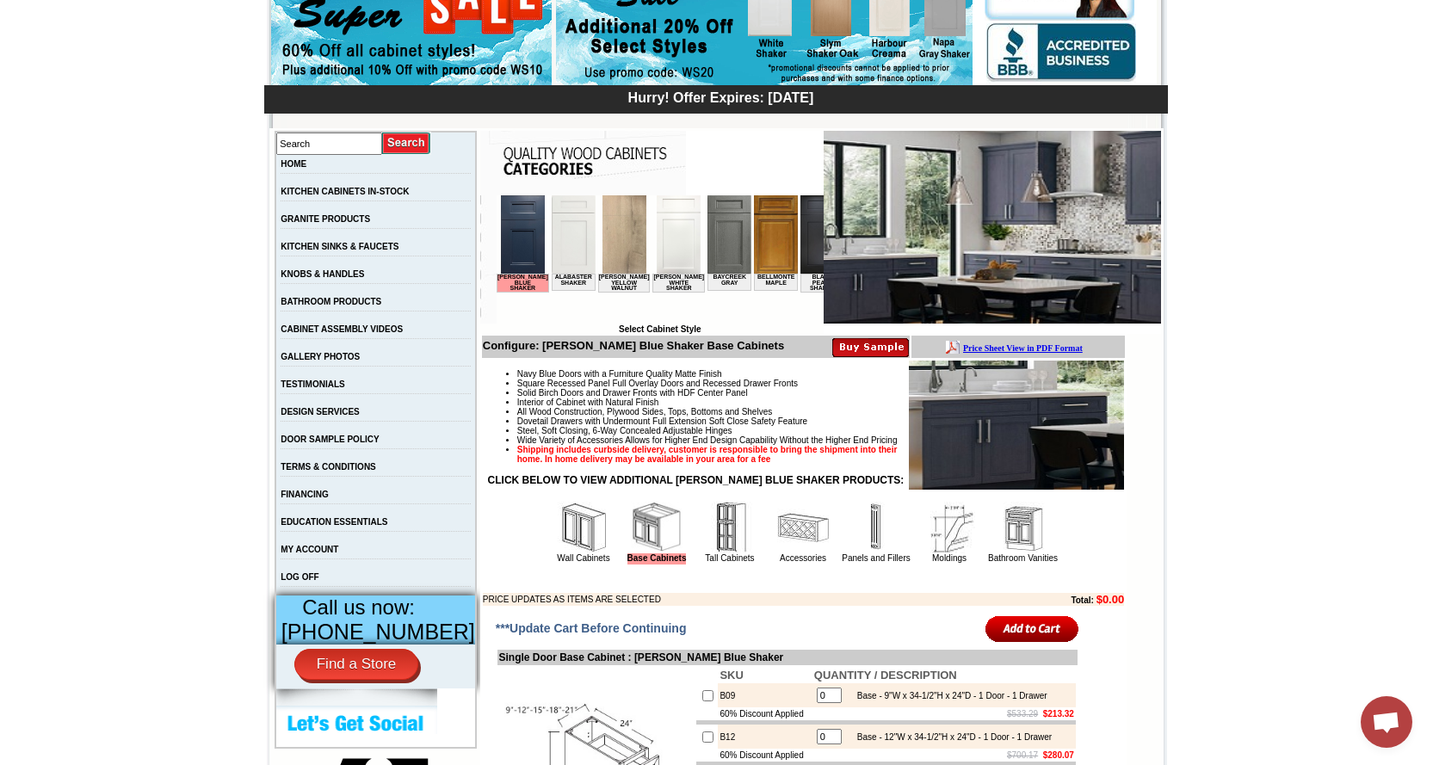 Image resolution: width=1433 pixels, height=765 pixels. Describe the element at coordinates (658, 383) in the screenshot. I see `span: Square Recessed Panel Full Overlay Doors and Recessed Drawer Fronts` at that location.